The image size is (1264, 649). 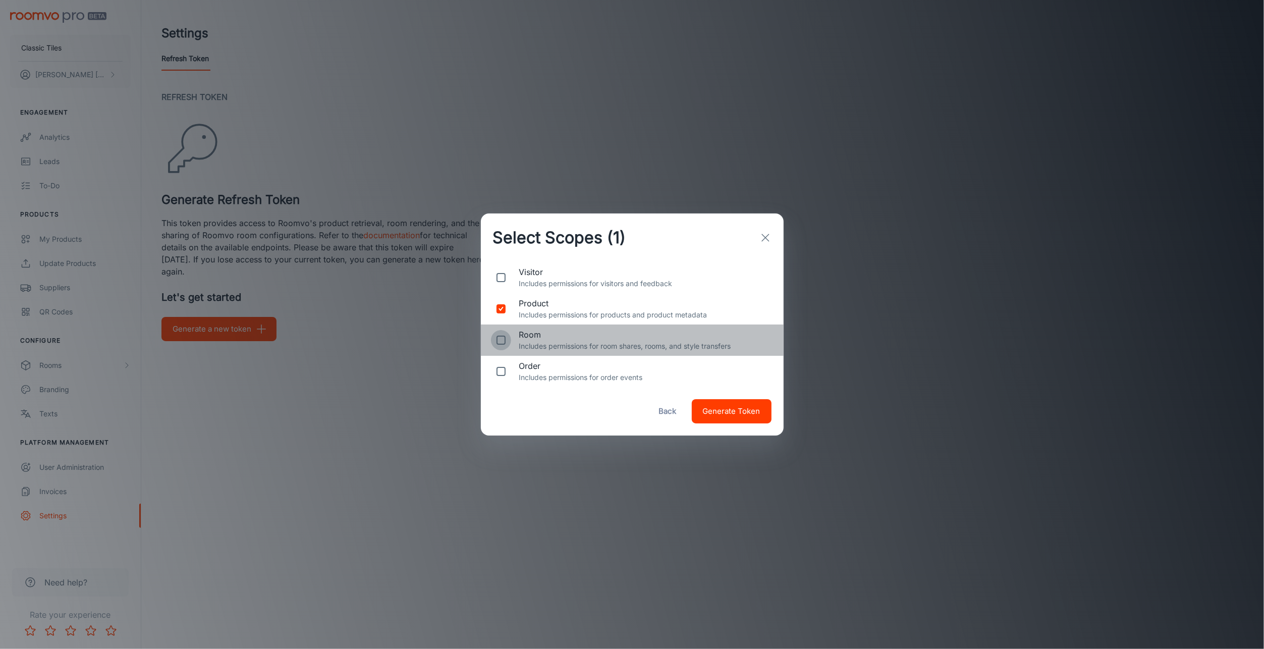 What do you see at coordinates (644, 335) in the screenshot?
I see `span: room` at bounding box center [644, 335].